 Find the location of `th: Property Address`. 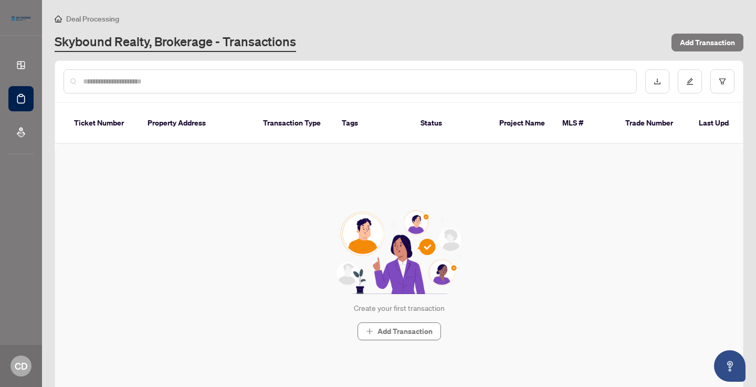

th: Property Address is located at coordinates (197, 123).